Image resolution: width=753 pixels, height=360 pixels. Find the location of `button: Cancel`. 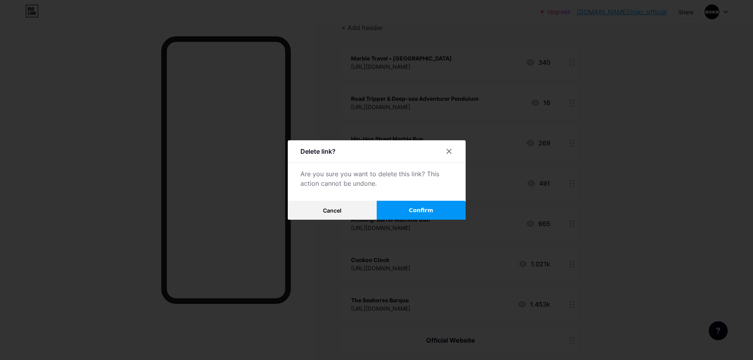

button: Cancel is located at coordinates (332, 210).